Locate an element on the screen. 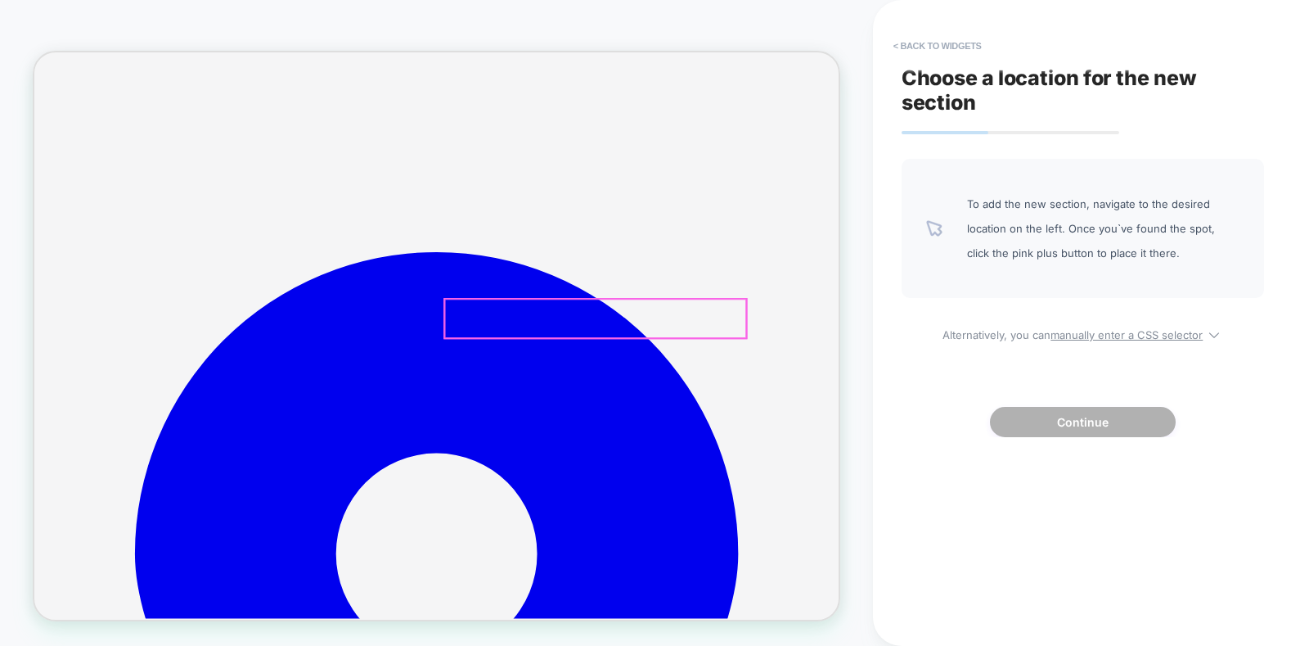  img: pointer is located at coordinates (935, 228).